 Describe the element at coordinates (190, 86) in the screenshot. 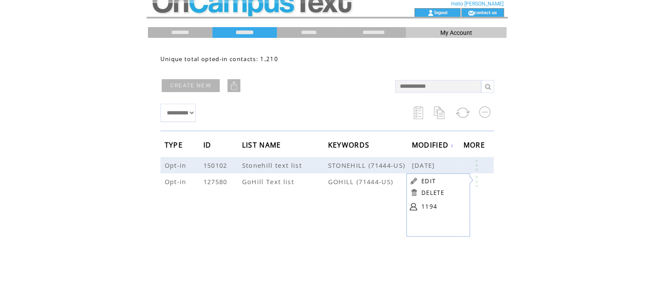

I see `a: CREATE NEW` at that location.